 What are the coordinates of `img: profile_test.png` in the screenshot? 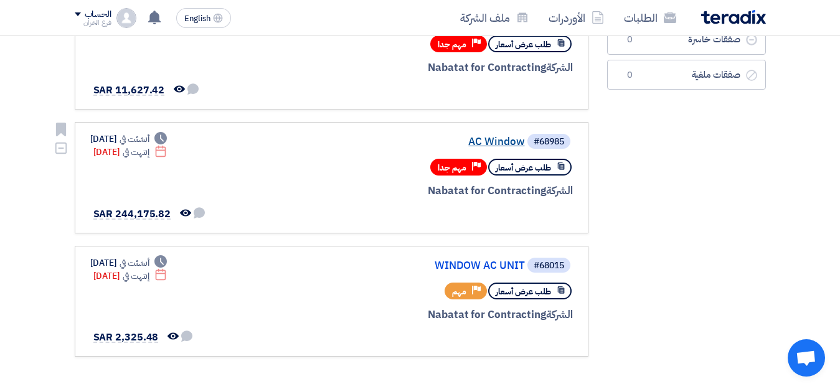 It's located at (126, 18).